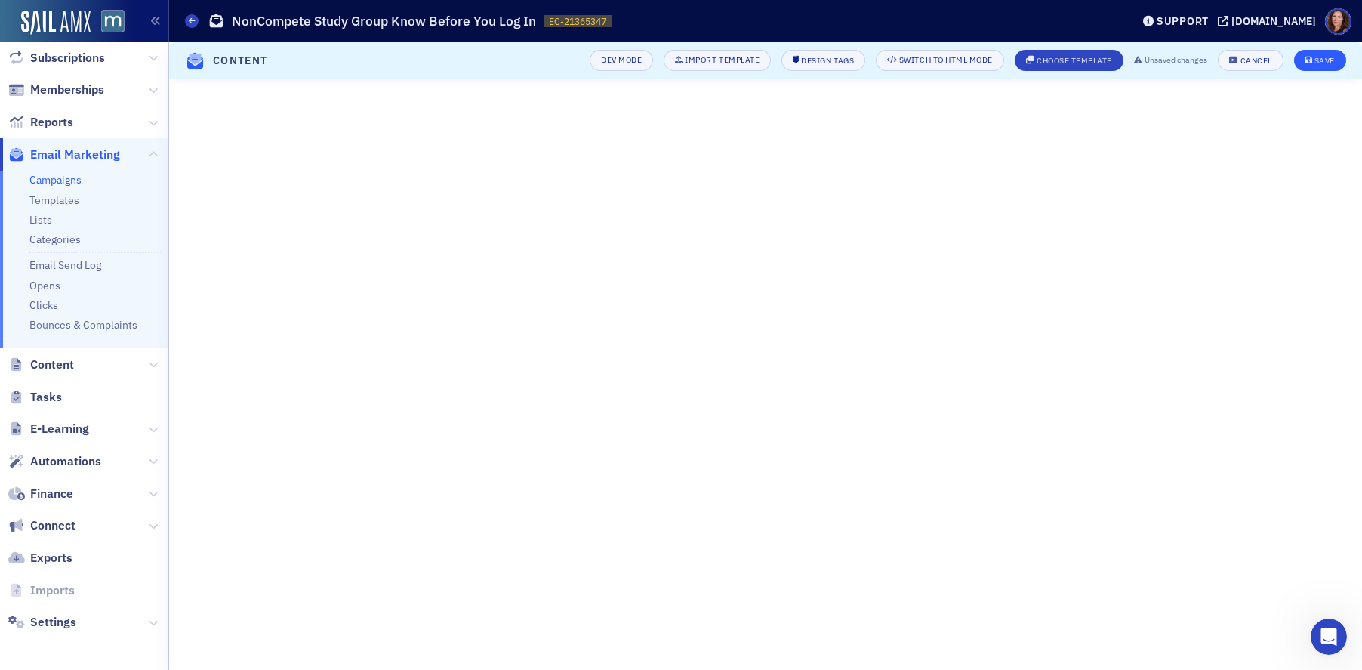 This screenshot has height=670, width=1362. What do you see at coordinates (264, 514) in the screenshot?
I see `span: Help` at bounding box center [264, 514].